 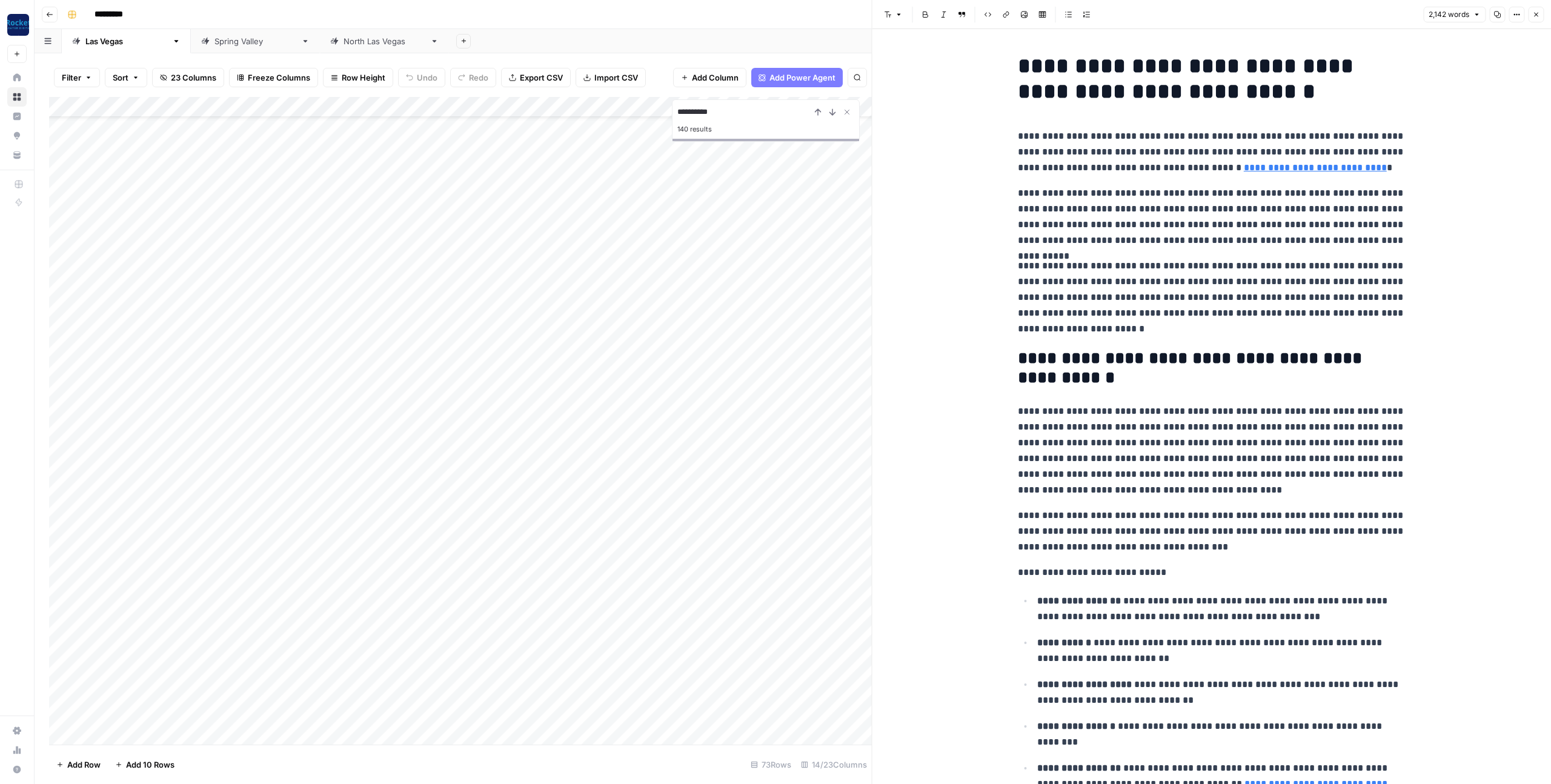 I want to click on span: Add Column, so click(x=715, y=78).